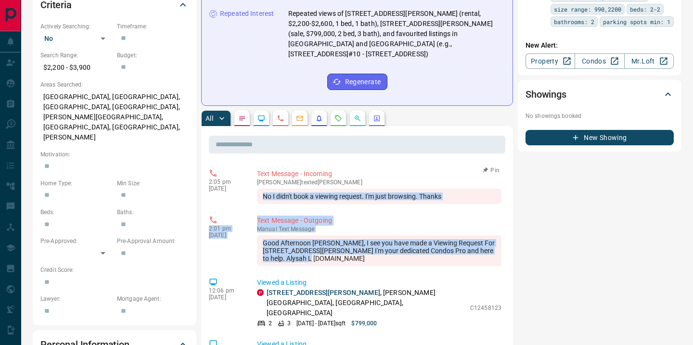  What do you see at coordinates (76, 183) in the screenshot?
I see `p: Home Type:` at bounding box center [76, 183].